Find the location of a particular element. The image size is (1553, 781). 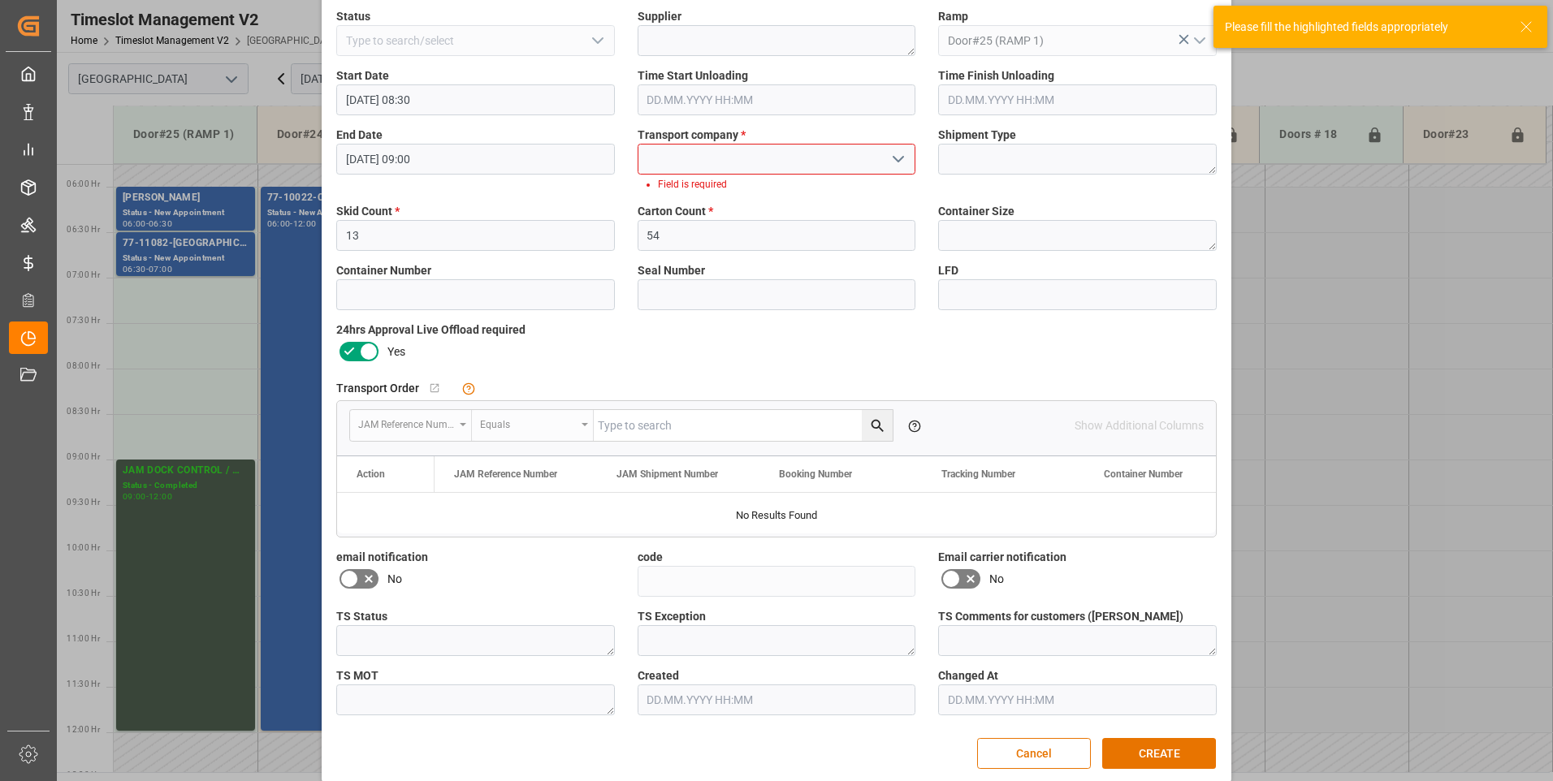

span: Transport company is located at coordinates (691, 135).